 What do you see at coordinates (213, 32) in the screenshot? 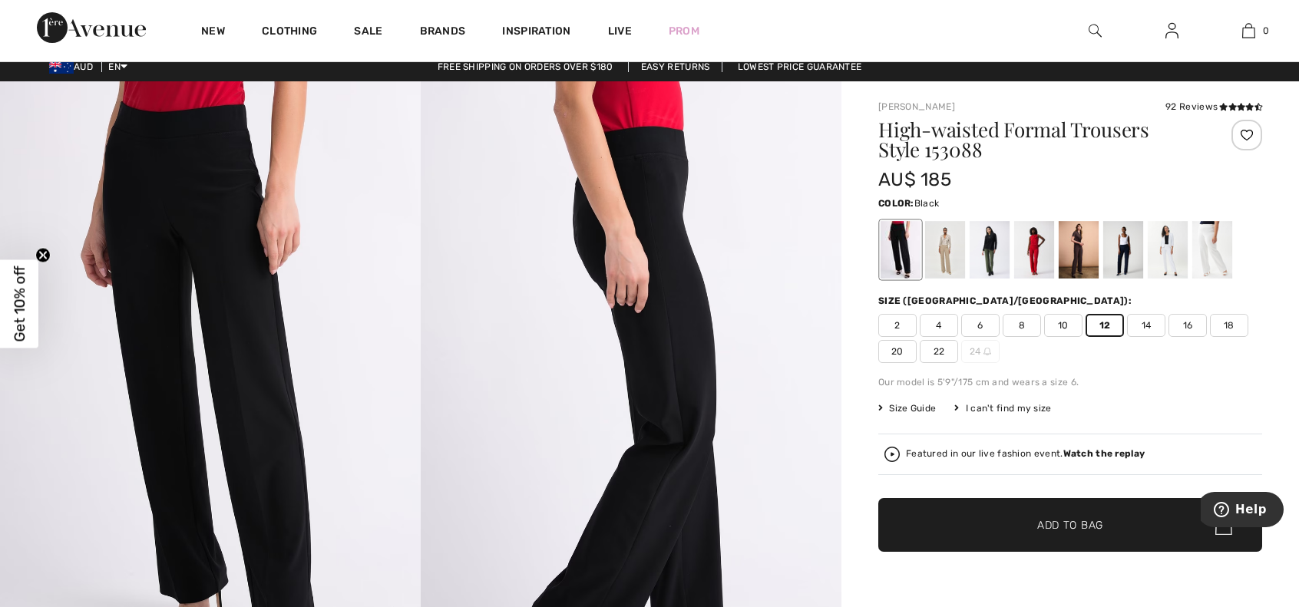
I see `a: New` at bounding box center [213, 32].